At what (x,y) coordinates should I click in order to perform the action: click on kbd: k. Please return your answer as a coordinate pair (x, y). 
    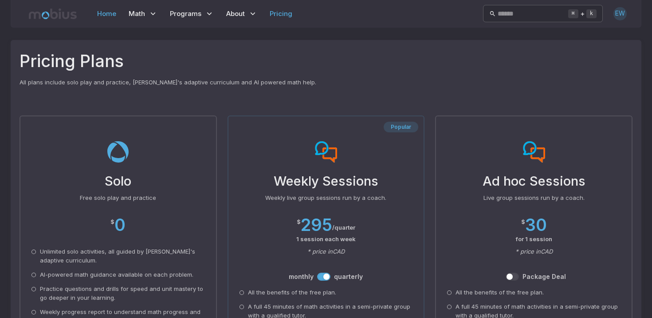
    Looking at the image, I should click on (591, 14).